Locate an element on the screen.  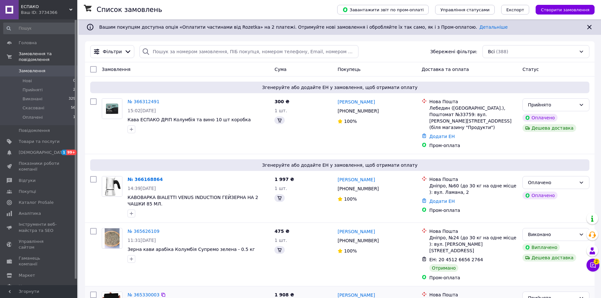
span: Збережені фільтри: is located at coordinates (454, 52).